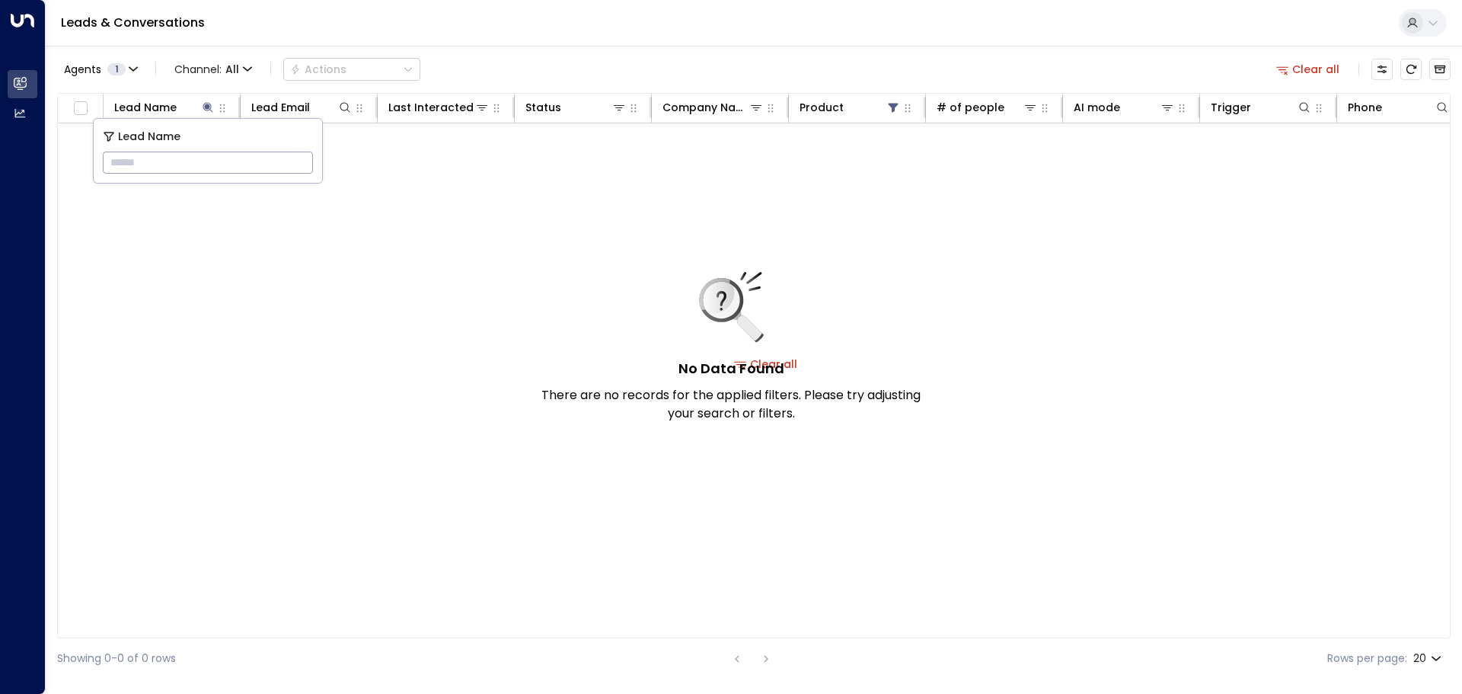 Image resolution: width=1462 pixels, height=694 pixels. Describe the element at coordinates (133, 22) in the screenshot. I see `a: Leads & Conversations` at that location.